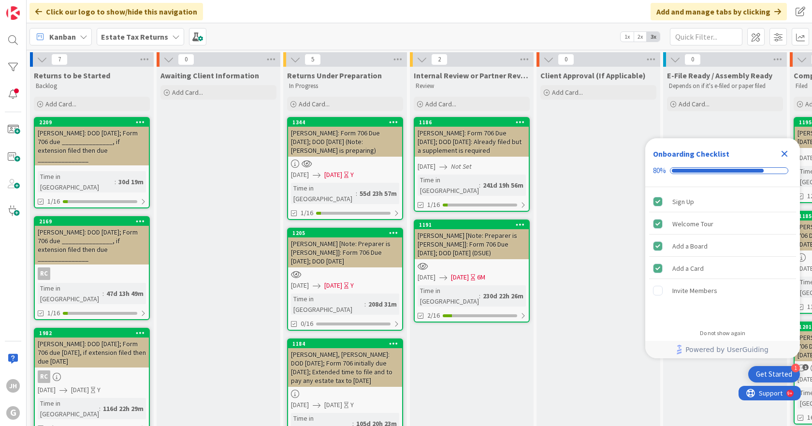  Describe the element at coordinates (62, 37) in the screenshot. I see `span: Kanban` at that location.